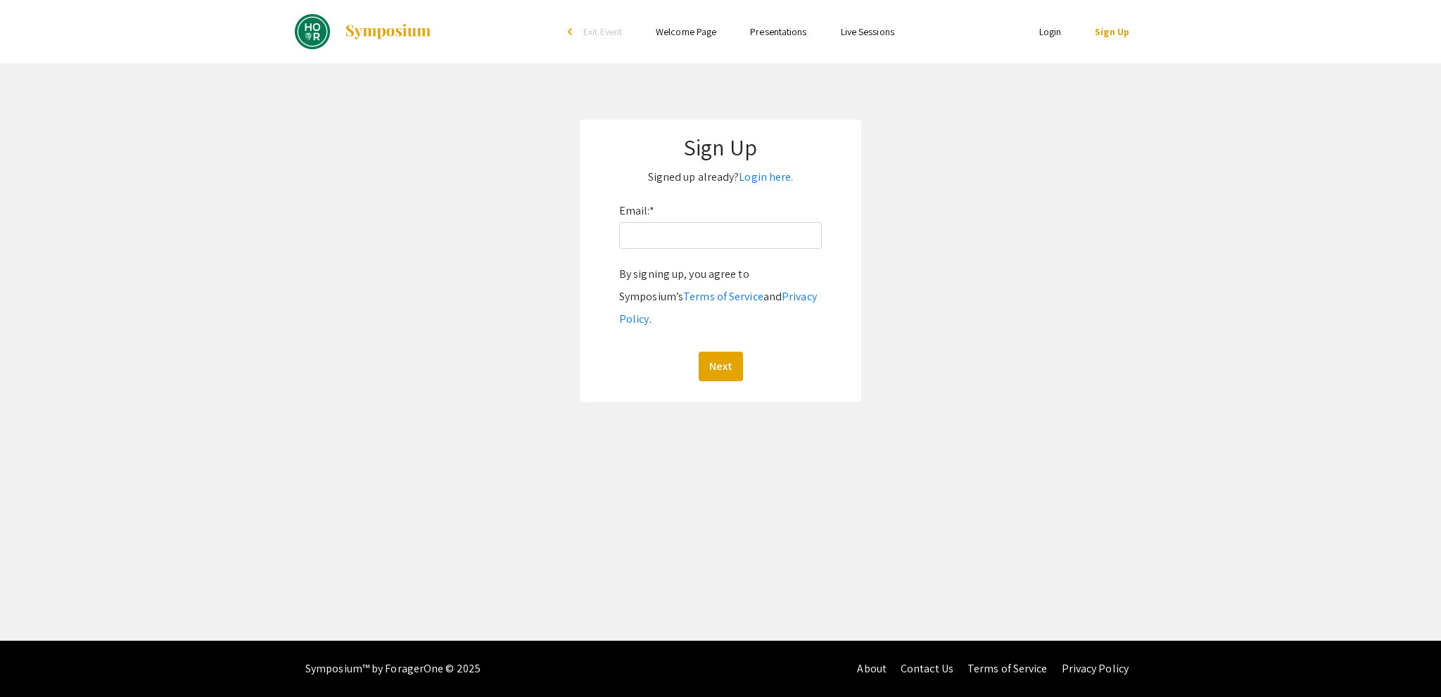 This screenshot has width=1441, height=697. I want to click on a: Login, so click(1050, 32).